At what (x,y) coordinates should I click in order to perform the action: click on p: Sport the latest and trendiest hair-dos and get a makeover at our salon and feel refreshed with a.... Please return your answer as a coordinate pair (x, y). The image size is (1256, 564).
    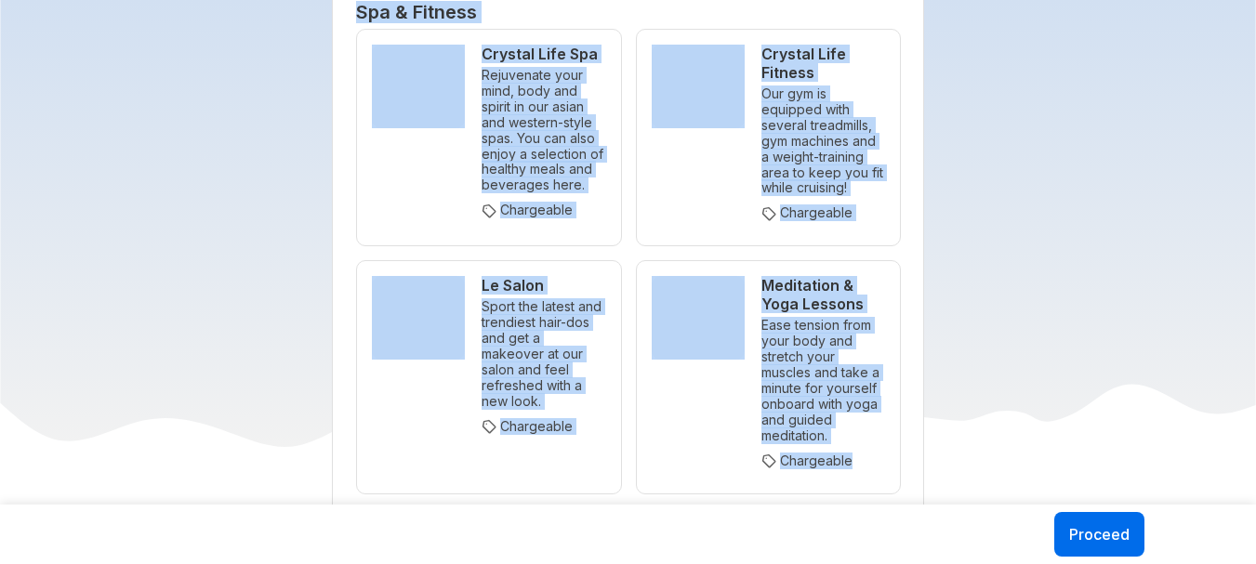
    Looking at the image, I should click on (544, 354).